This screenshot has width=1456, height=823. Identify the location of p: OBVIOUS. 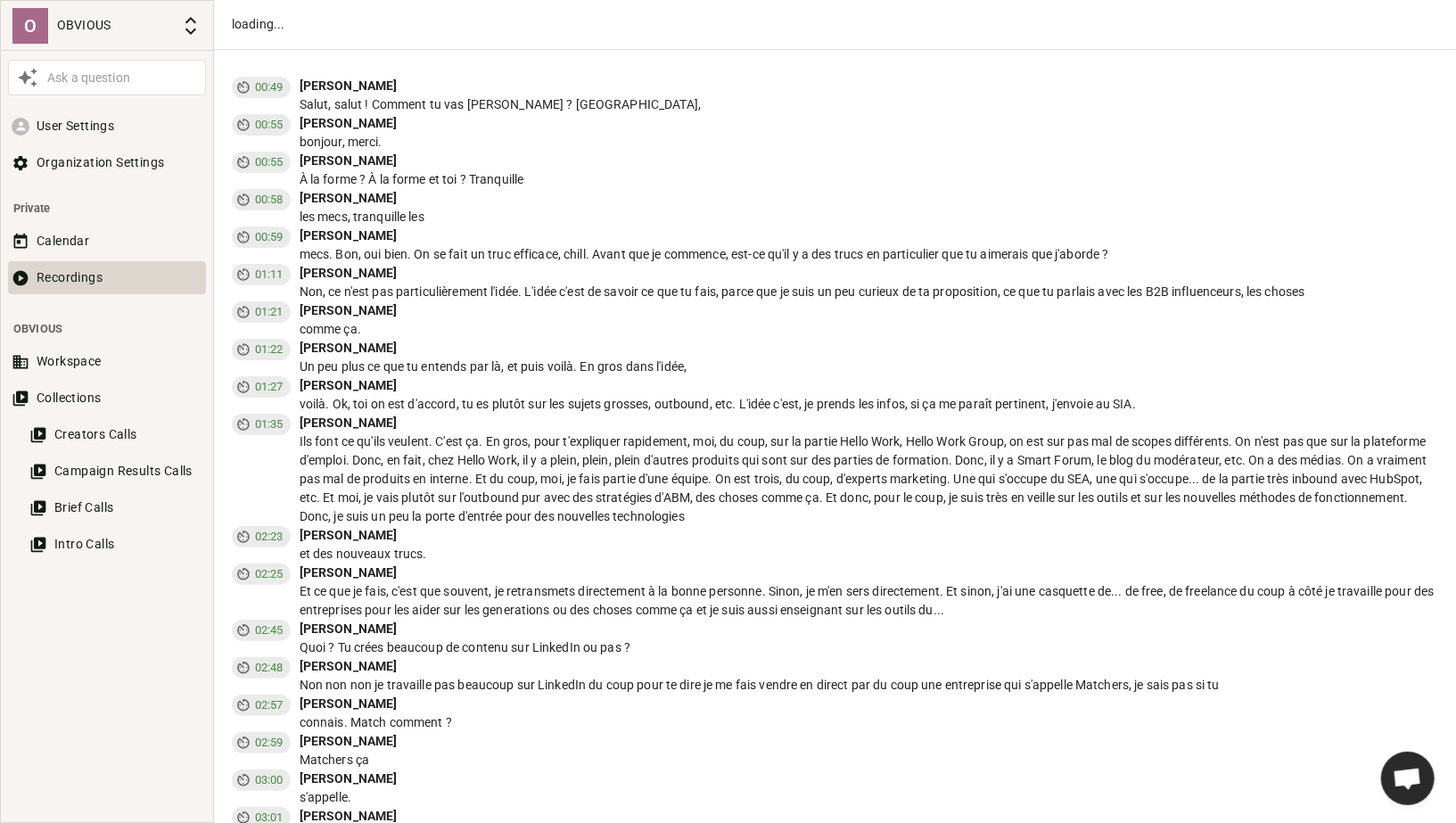
(115, 25).